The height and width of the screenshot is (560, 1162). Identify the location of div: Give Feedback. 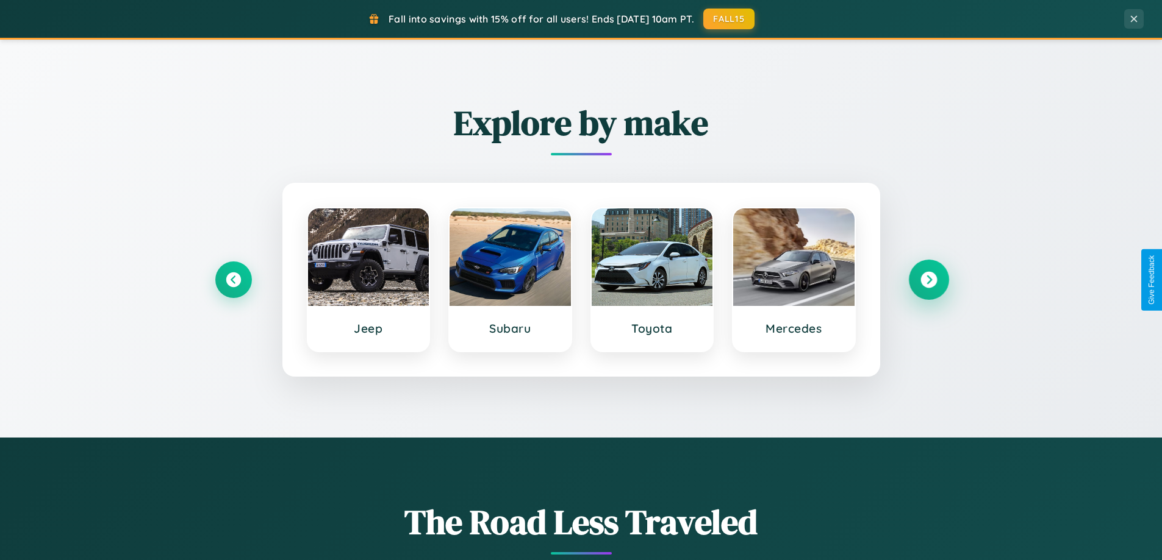
(1151, 280).